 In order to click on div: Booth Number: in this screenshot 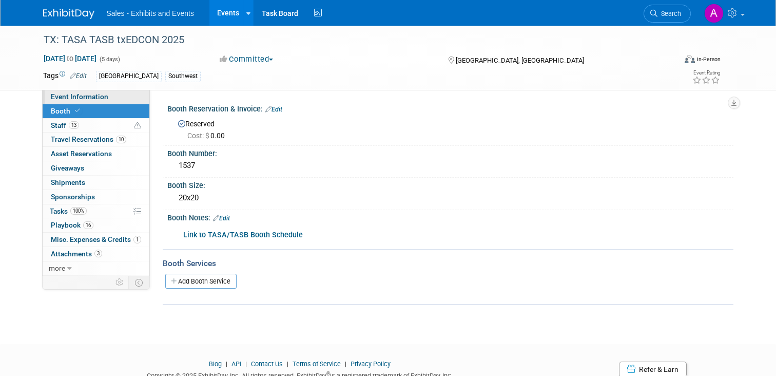, I will do `click(450, 152)`.